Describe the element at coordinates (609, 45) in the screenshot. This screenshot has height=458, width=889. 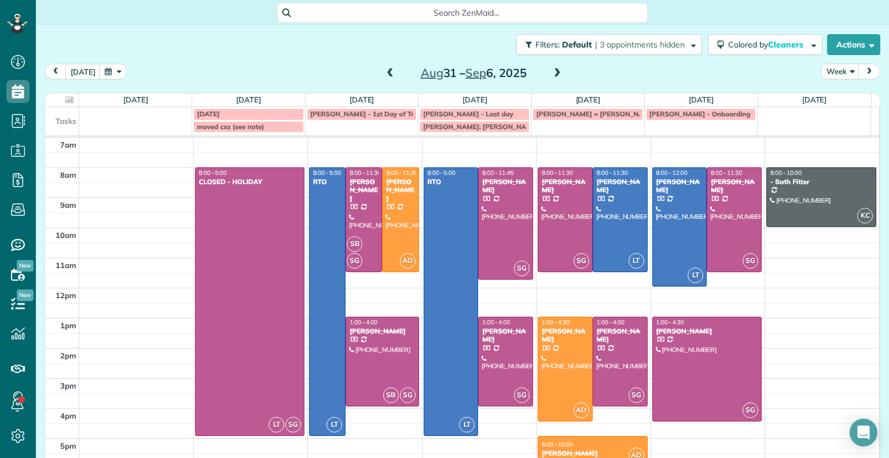
I see `button: Filters: Default | 3 appointments hidden` at that location.